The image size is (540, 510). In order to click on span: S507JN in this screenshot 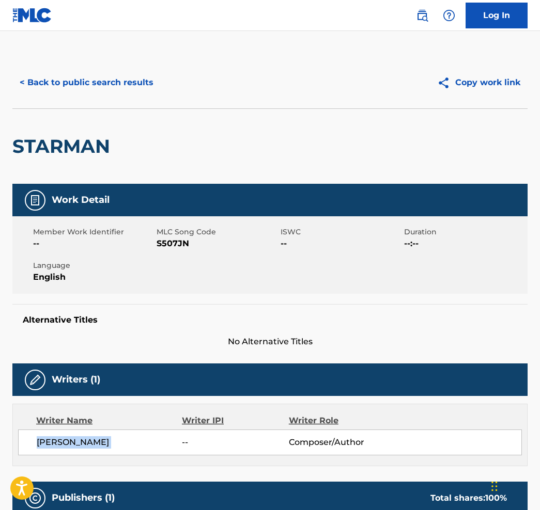, I will do `click(217, 244)`.